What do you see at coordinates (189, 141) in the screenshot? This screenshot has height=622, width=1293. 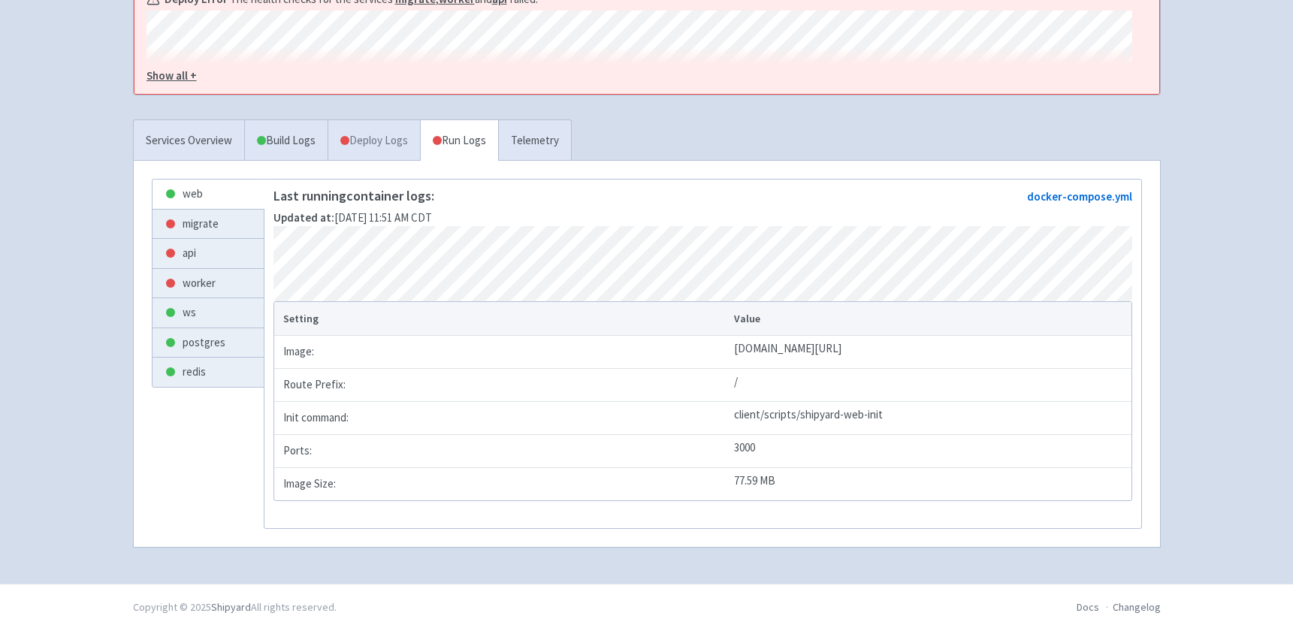 I see `a: Services Overview` at bounding box center [189, 141].